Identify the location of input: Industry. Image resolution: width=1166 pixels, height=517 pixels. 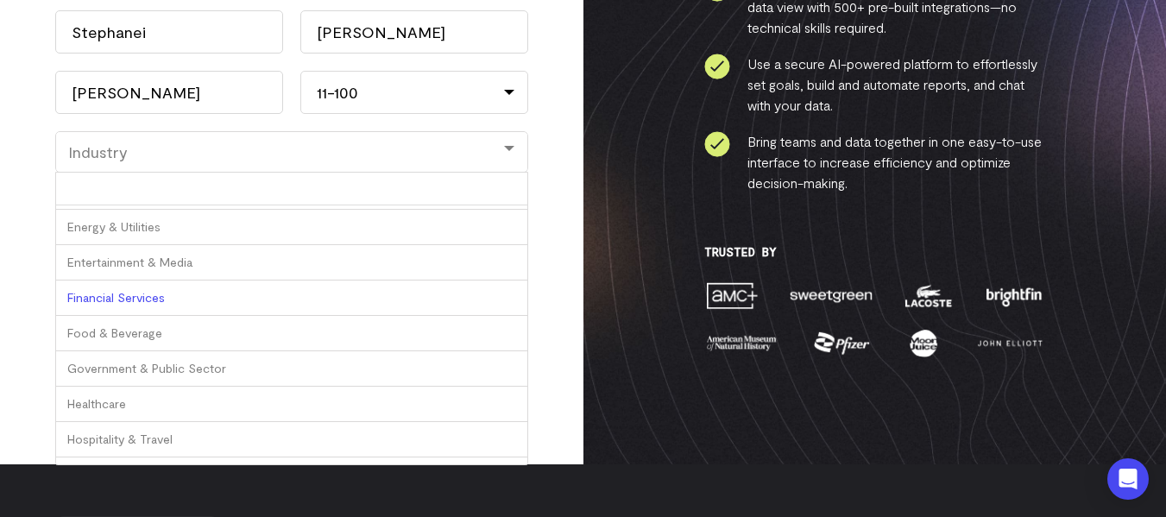
(292, 189).